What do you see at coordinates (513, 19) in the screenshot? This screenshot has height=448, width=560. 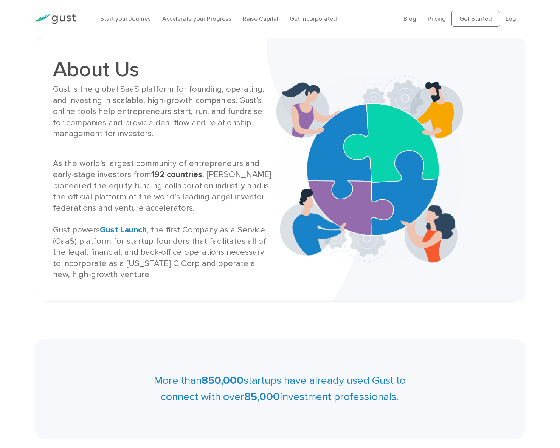 I see `a: Login` at bounding box center [513, 19].